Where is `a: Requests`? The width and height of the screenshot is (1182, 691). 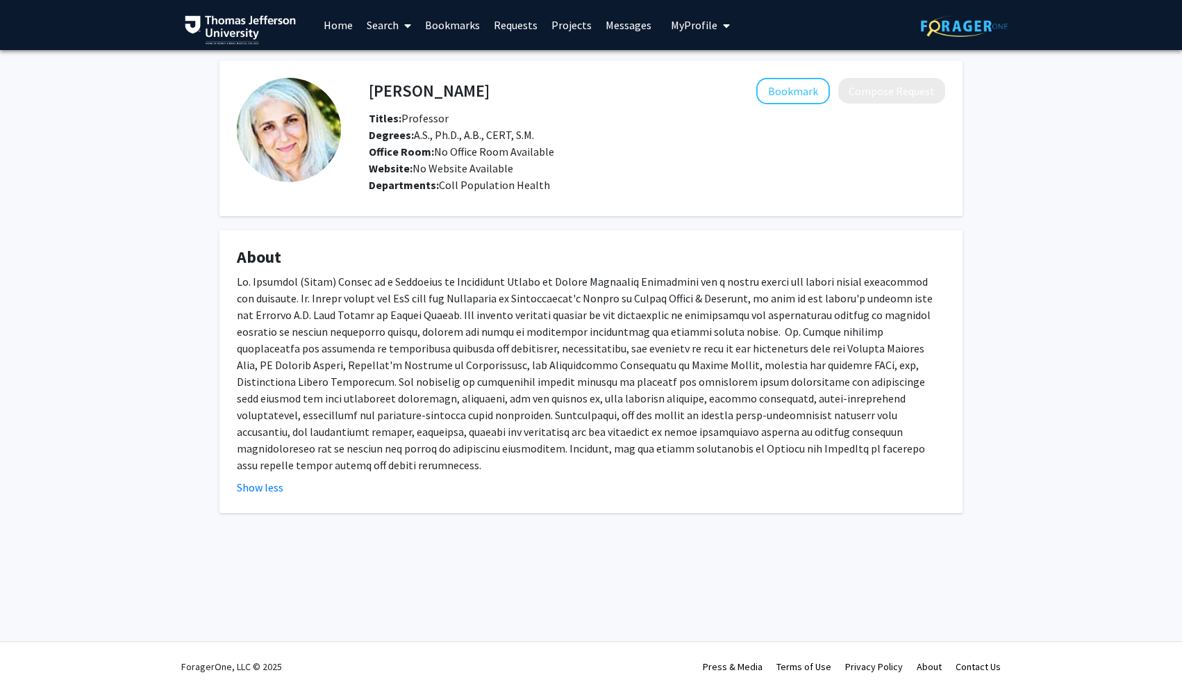 a: Requests is located at coordinates (516, 25).